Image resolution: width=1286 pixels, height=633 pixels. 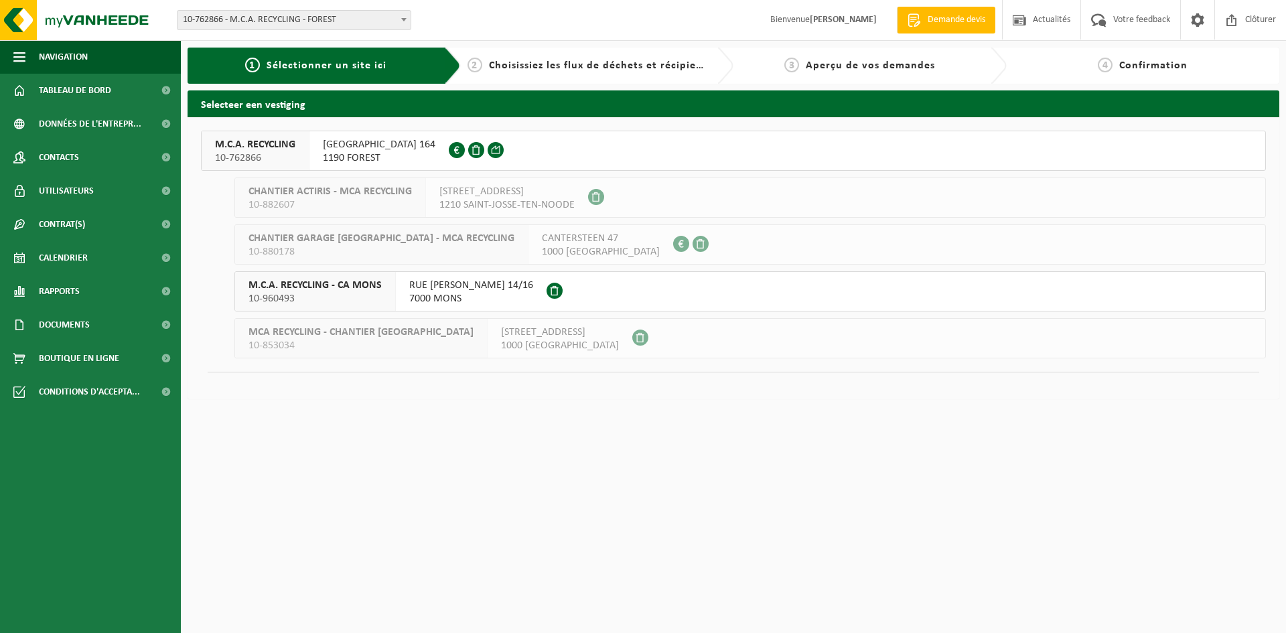 I want to click on span: Demande devis, so click(x=956, y=20).